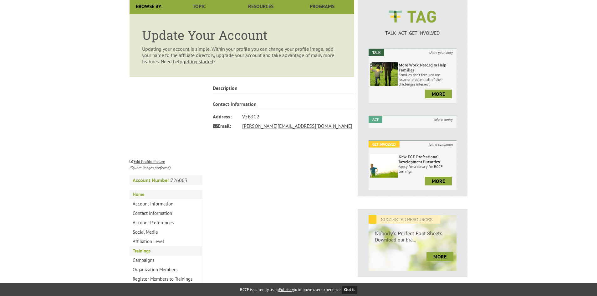  I want to click on em: Talk, so click(377, 52).